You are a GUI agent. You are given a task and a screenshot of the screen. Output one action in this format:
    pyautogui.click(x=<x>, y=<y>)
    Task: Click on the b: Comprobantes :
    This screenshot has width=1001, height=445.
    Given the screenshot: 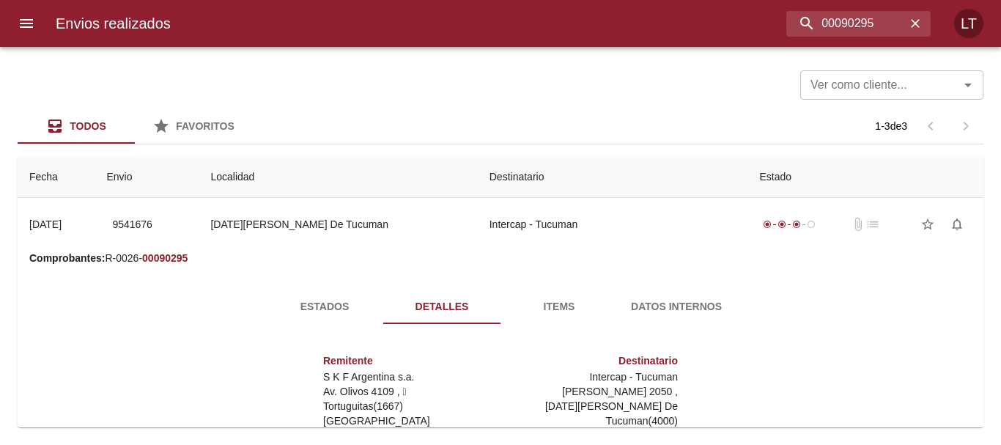 What is the action you would take?
    pyautogui.click(x=67, y=258)
    